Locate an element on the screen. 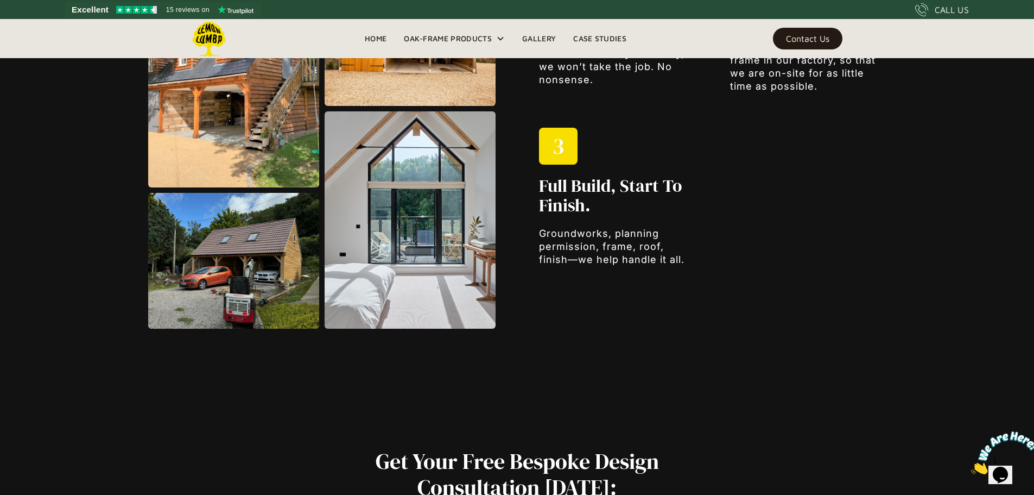 This screenshot has width=1034, height=495. span: 15 reviews on is located at coordinates (188, 10).